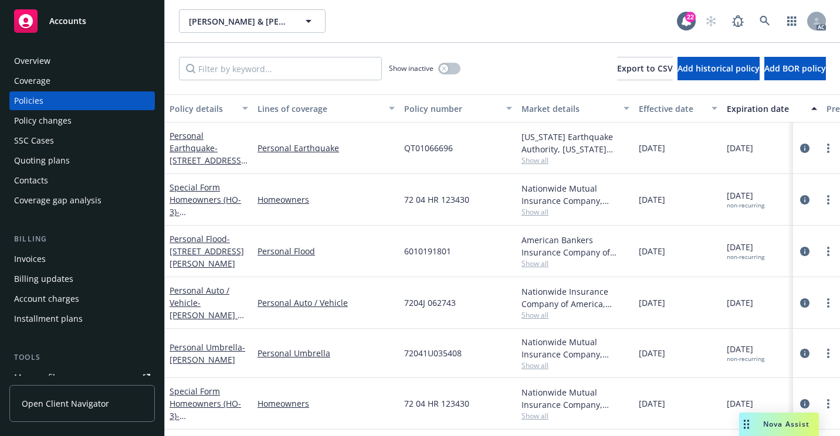 The width and height of the screenshot is (840, 436). I want to click on div: Account charges, so click(46, 299).